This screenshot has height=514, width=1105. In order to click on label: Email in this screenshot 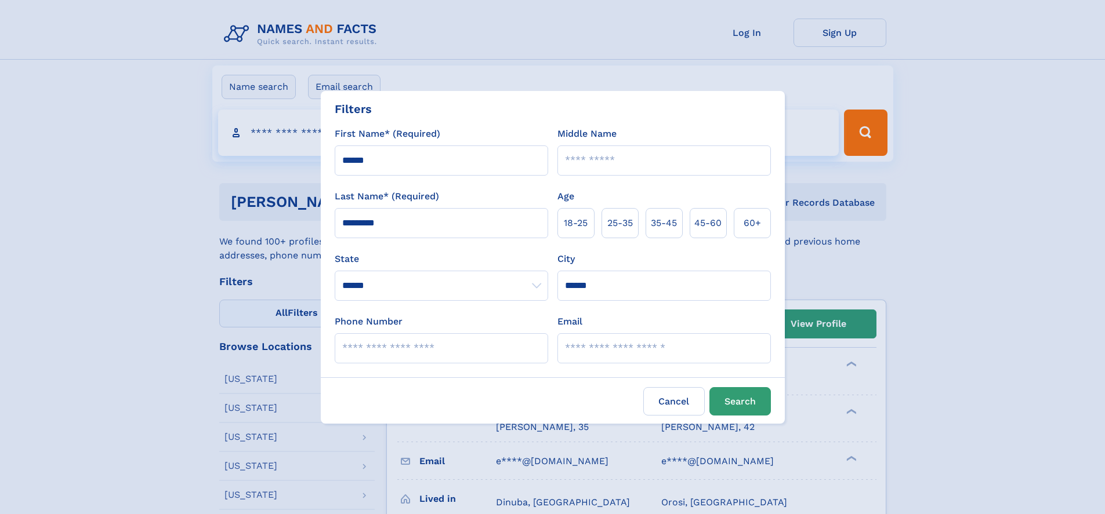, I will do `click(570, 322)`.